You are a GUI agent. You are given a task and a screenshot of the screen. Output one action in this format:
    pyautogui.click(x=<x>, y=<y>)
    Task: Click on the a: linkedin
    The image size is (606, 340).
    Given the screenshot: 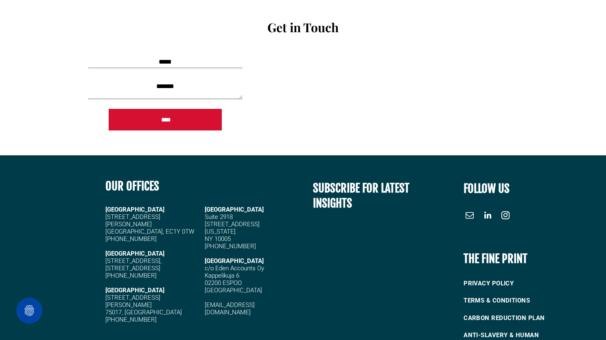 What is the action you would take?
    pyautogui.click(x=488, y=216)
    